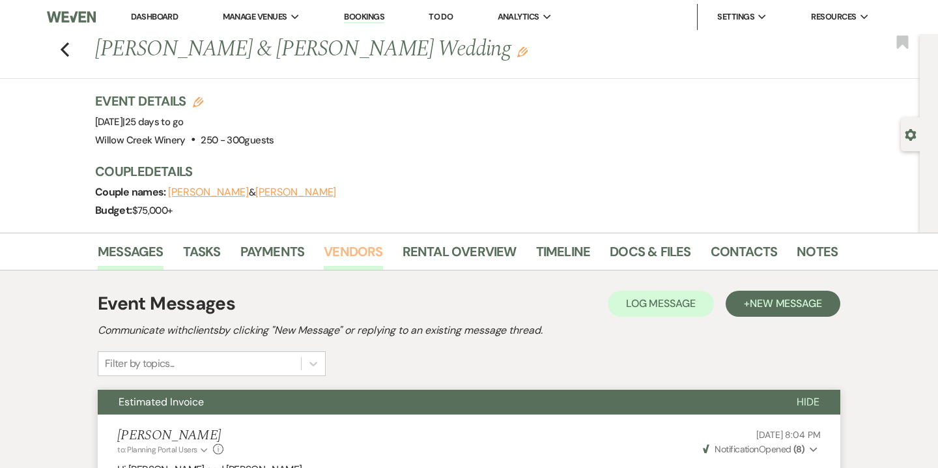  I want to click on span: to: Planning Portal Users, so click(157, 449).